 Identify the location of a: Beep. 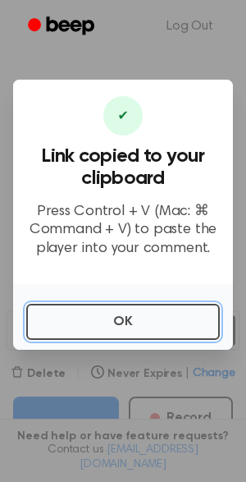
(62, 26).